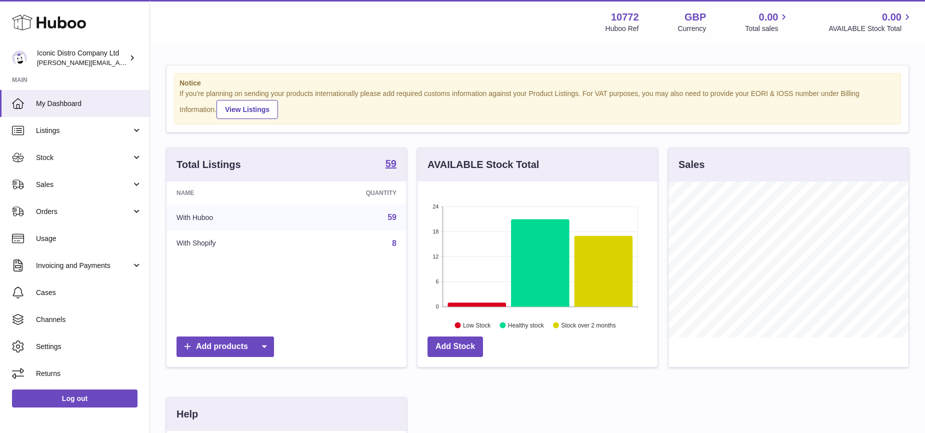 The height and width of the screenshot is (433, 925). What do you see at coordinates (83, 157) in the screenshot?
I see `span: Stock` at bounding box center [83, 157].